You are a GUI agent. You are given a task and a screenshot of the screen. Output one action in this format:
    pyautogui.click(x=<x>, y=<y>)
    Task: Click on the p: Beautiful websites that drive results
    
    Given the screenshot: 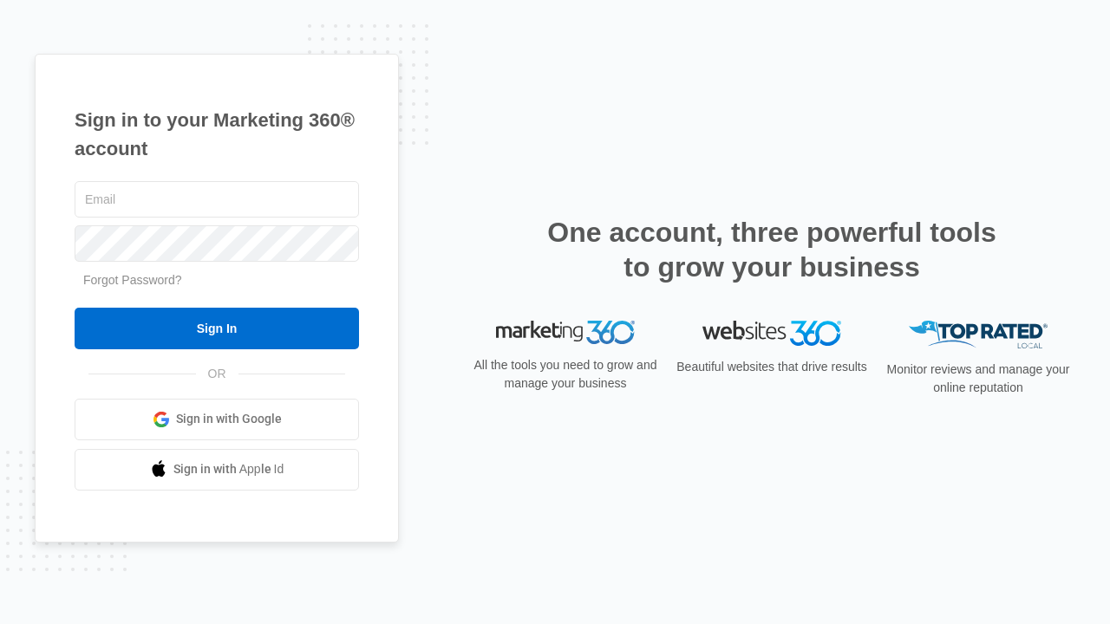 What is the action you would take?
    pyautogui.click(x=772, y=367)
    